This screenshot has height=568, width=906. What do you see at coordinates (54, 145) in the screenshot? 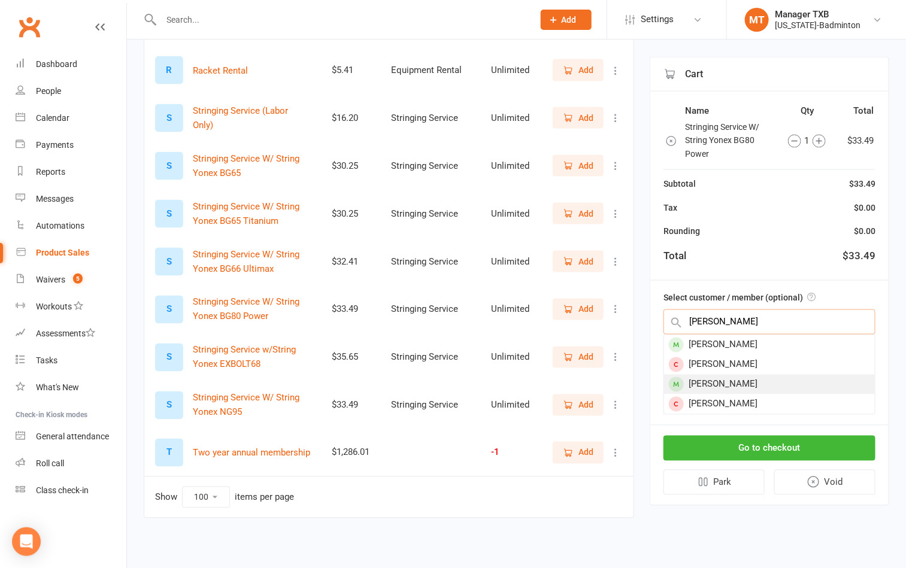
I see `div: Payments` at bounding box center [54, 145].